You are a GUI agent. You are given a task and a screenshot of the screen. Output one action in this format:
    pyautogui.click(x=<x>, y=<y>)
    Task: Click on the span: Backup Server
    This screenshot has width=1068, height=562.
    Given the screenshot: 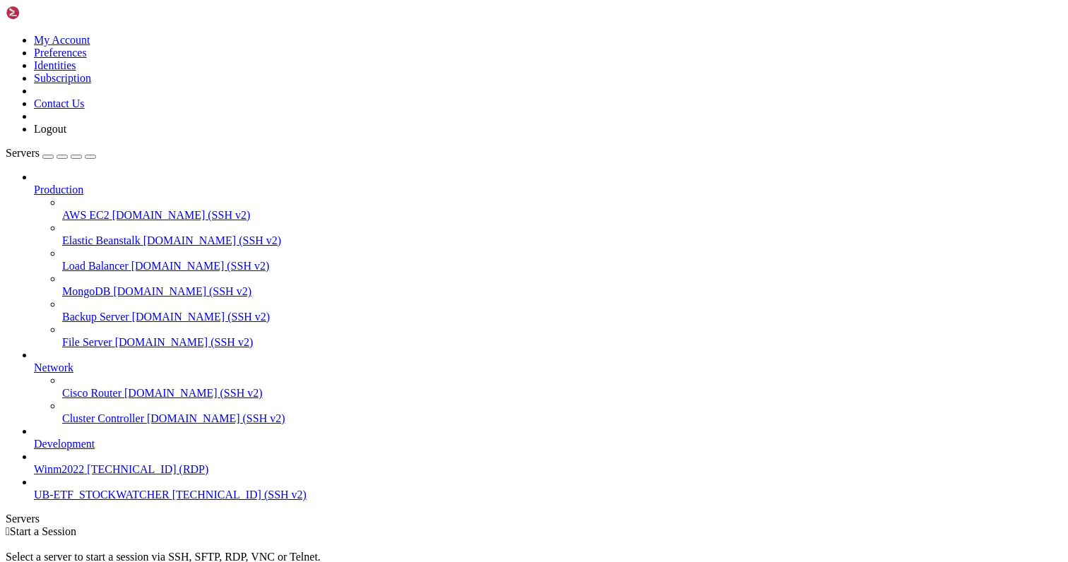 What is the action you would take?
    pyautogui.click(x=95, y=316)
    